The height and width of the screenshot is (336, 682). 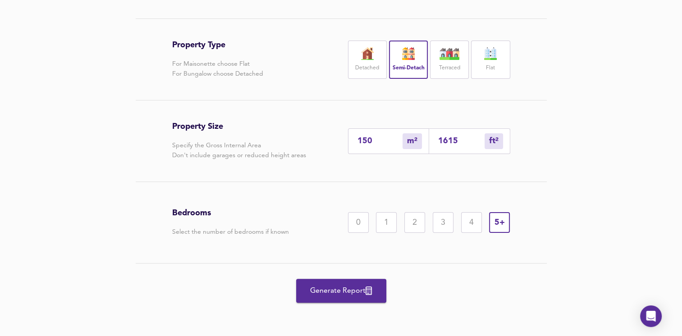 I want to click on p: Specify the Gross Internal Area Don't include garages or reduced height areas, so click(x=239, y=150).